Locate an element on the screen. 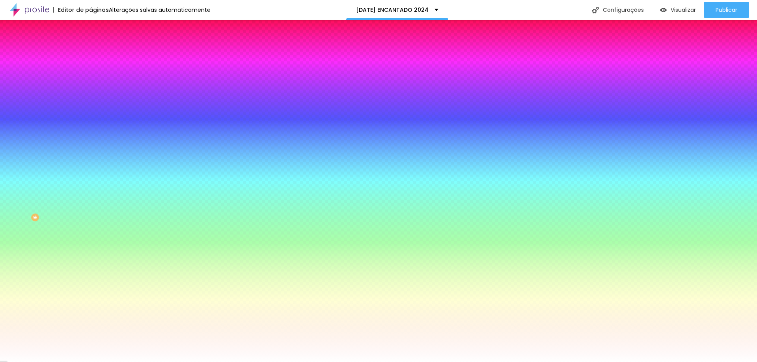 This screenshot has height=362, width=757. font: Configurações is located at coordinates (623, 10).